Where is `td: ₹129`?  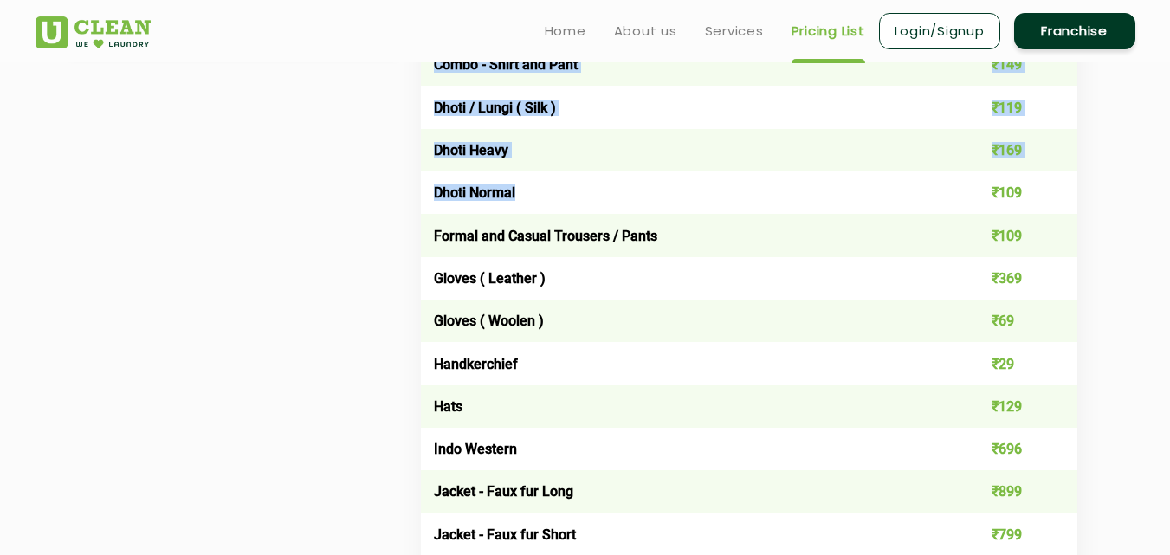 td: ₹129 is located at coordinates (1011, 406).